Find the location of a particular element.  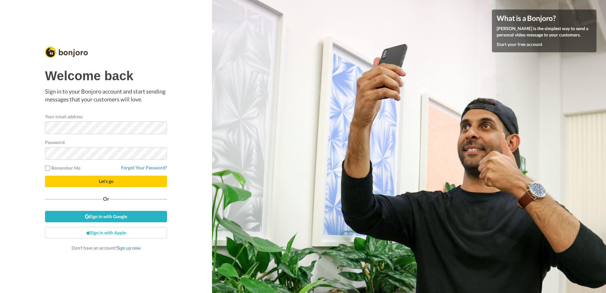

p: Sign in to your Bonjoro account and start sending messages that your customers will love. is located at coordinates (106, 95).